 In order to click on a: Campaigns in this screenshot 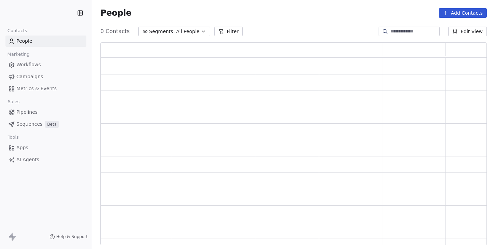, I will do `click(46, 77)`.